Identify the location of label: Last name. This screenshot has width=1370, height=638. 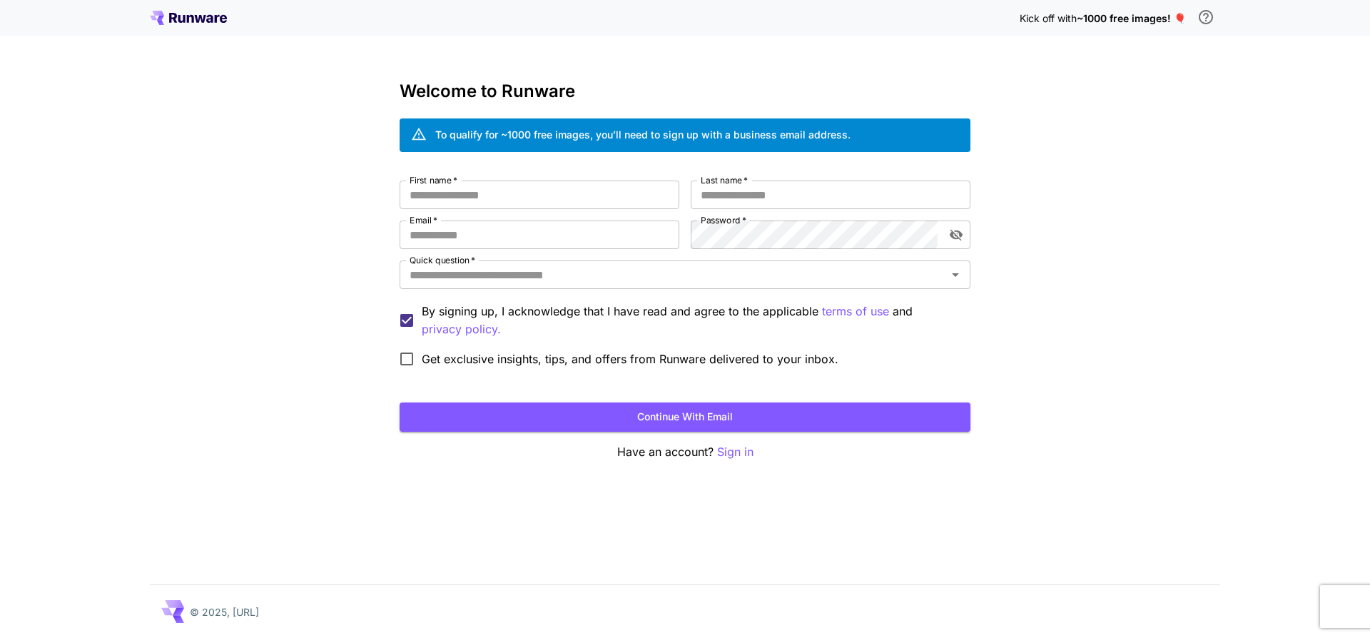
(724, 180).